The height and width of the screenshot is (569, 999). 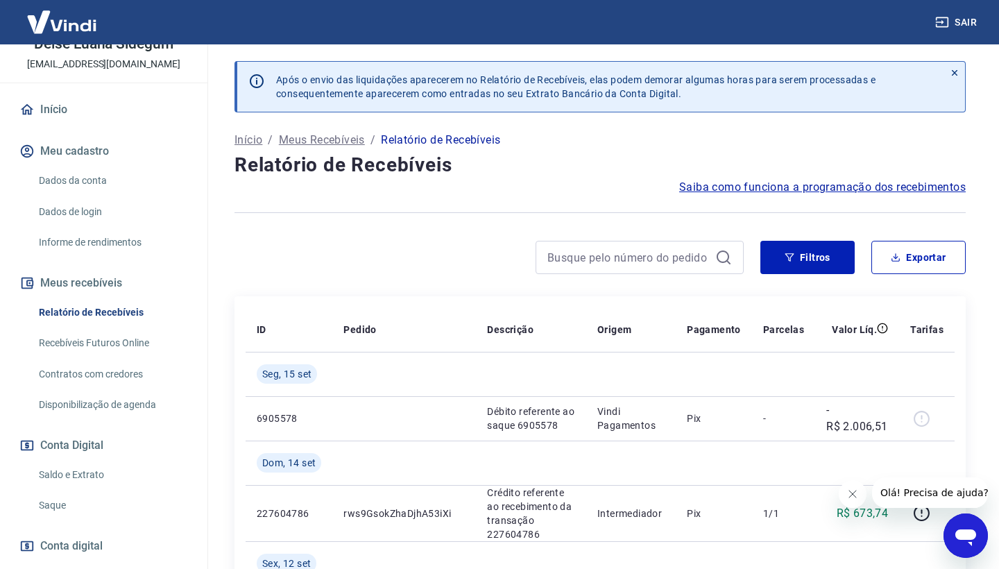 I want to click on h4: Relatório de Recebíveis, so click(x=600, y=165).